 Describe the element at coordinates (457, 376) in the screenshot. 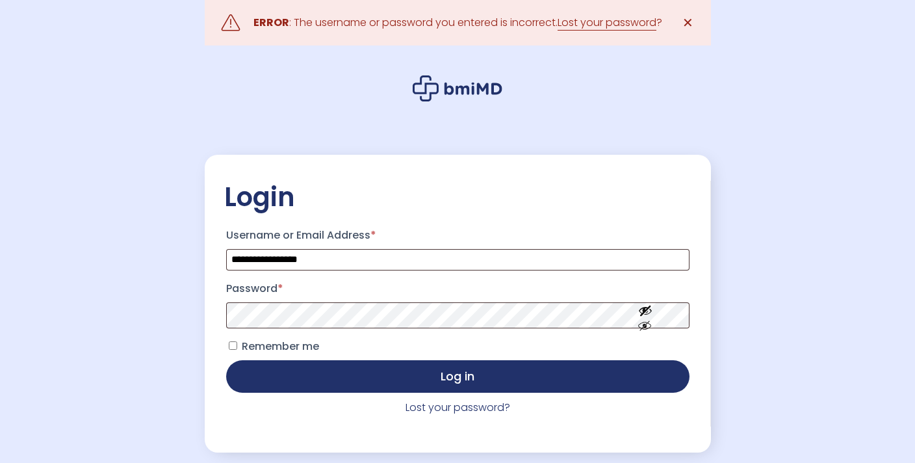

I see `button: Log in` at that location.